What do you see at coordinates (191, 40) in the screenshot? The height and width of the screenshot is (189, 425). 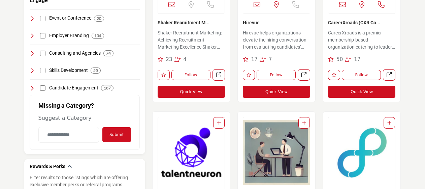 I see `p: Shaker Recruitment Marketing: Achieving Recruitment Marketing Excellence Shaker Recruitment Marke...` at bounding box center [191, 40].